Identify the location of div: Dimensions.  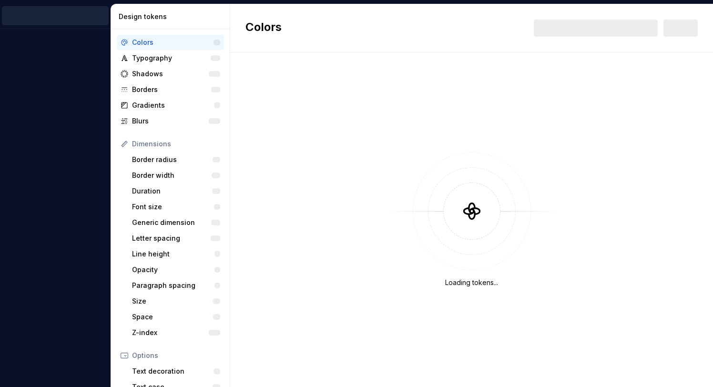
(176, 144).